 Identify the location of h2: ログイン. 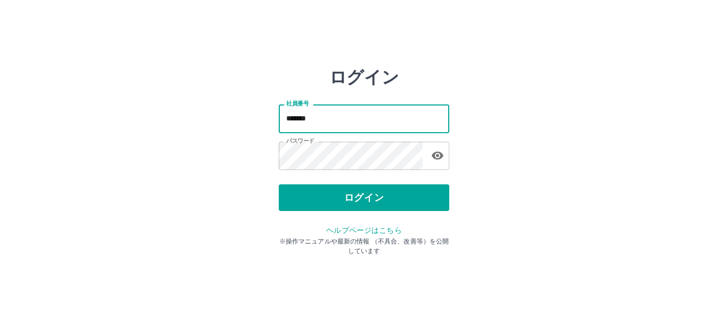
(364, 77).